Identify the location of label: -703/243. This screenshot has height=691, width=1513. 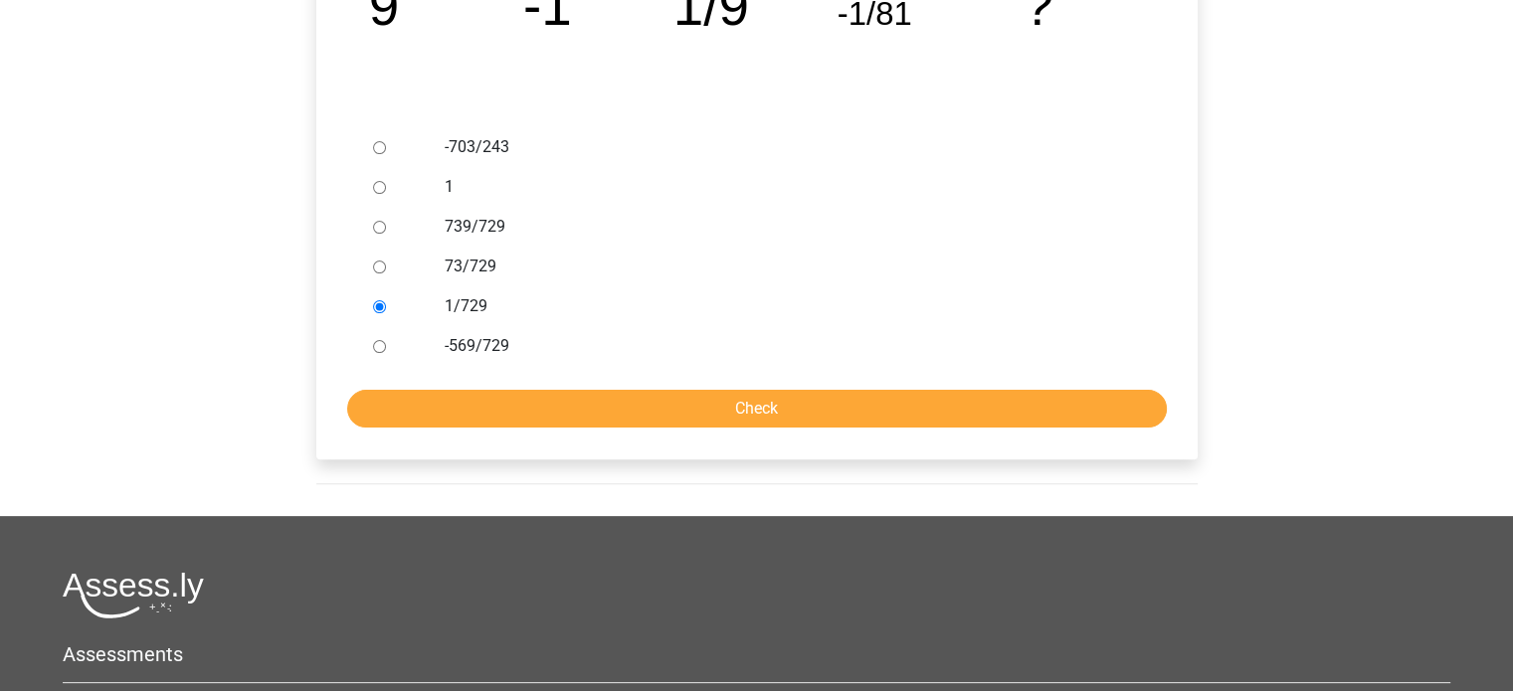
(789, 147).